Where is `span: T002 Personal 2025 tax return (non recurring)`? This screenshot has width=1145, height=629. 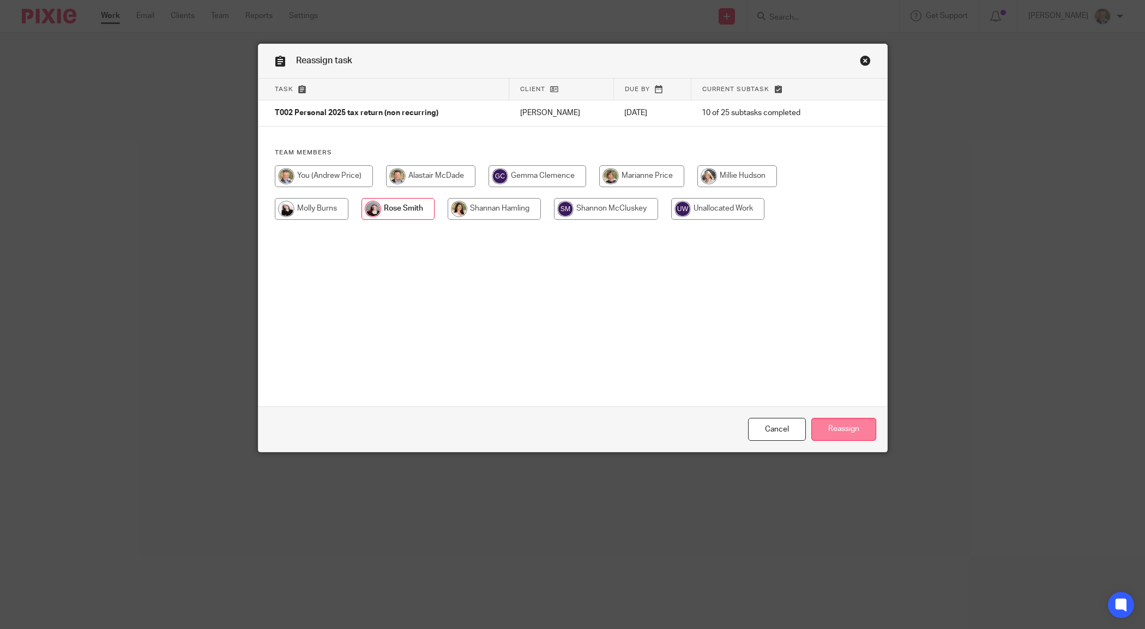
span: T002 Personal 2025 tax return (non recurring) is located at coordinates (357, 113).